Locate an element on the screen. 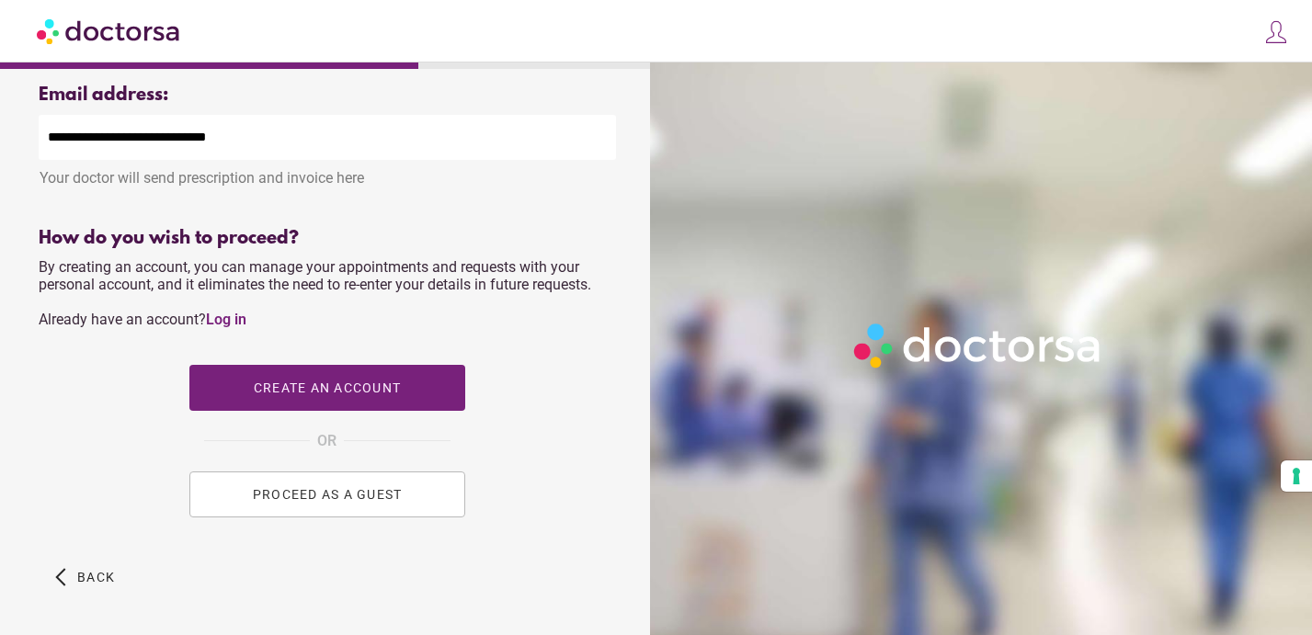  span: OR is located at coordinates (326, 441).